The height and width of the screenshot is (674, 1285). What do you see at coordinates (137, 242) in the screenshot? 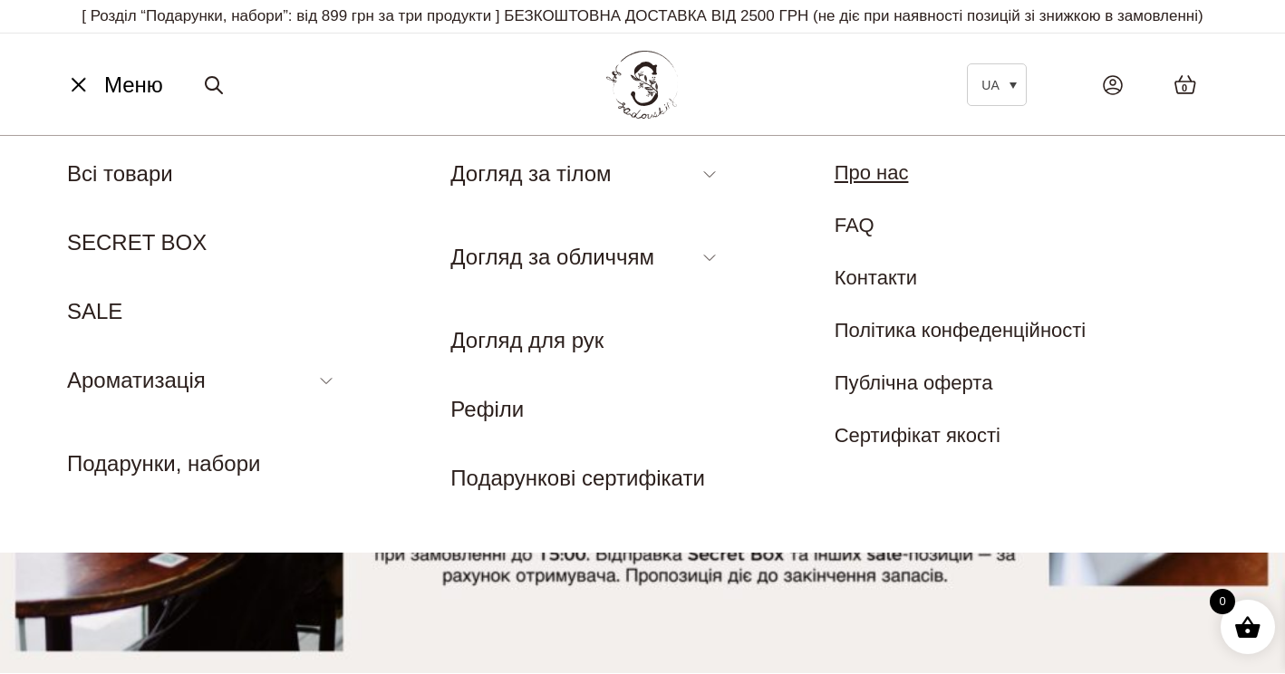
I see `a: SECRET BOX` at bounding box center [137, 242].